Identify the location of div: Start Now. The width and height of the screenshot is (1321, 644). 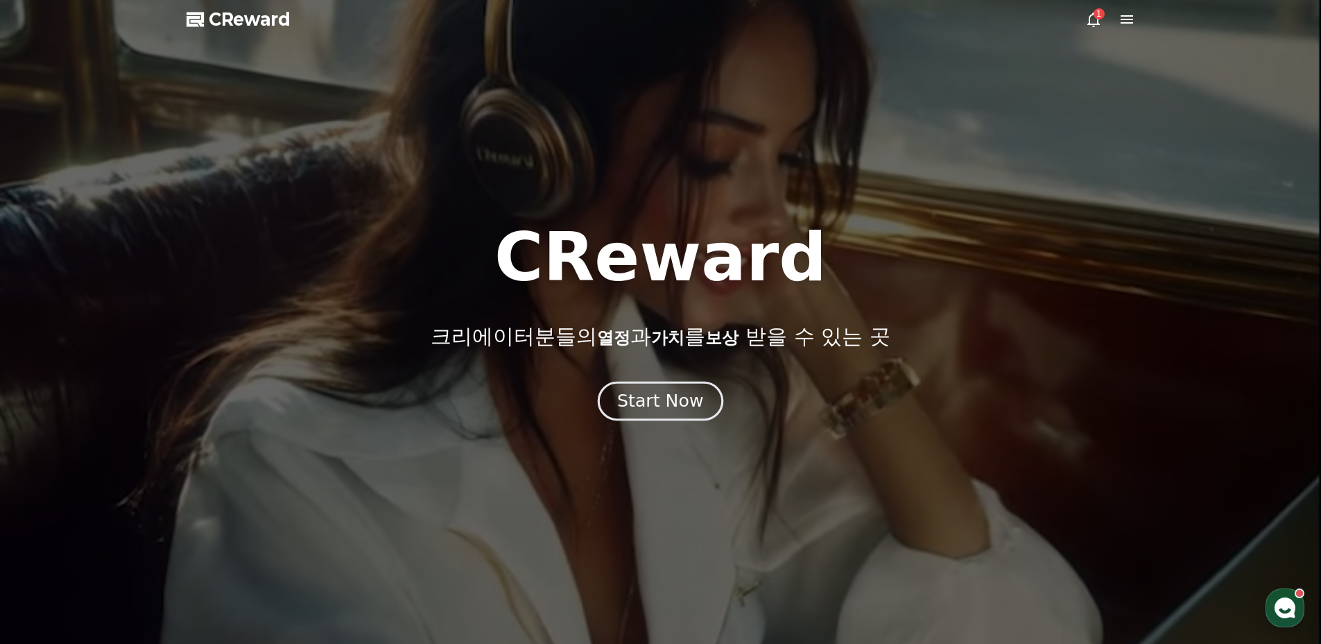
(660, 401).